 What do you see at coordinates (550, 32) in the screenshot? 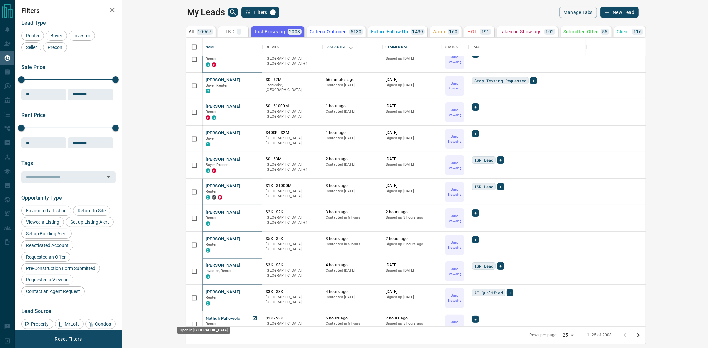
I see `p: 102` at bounding box center [550, 32].